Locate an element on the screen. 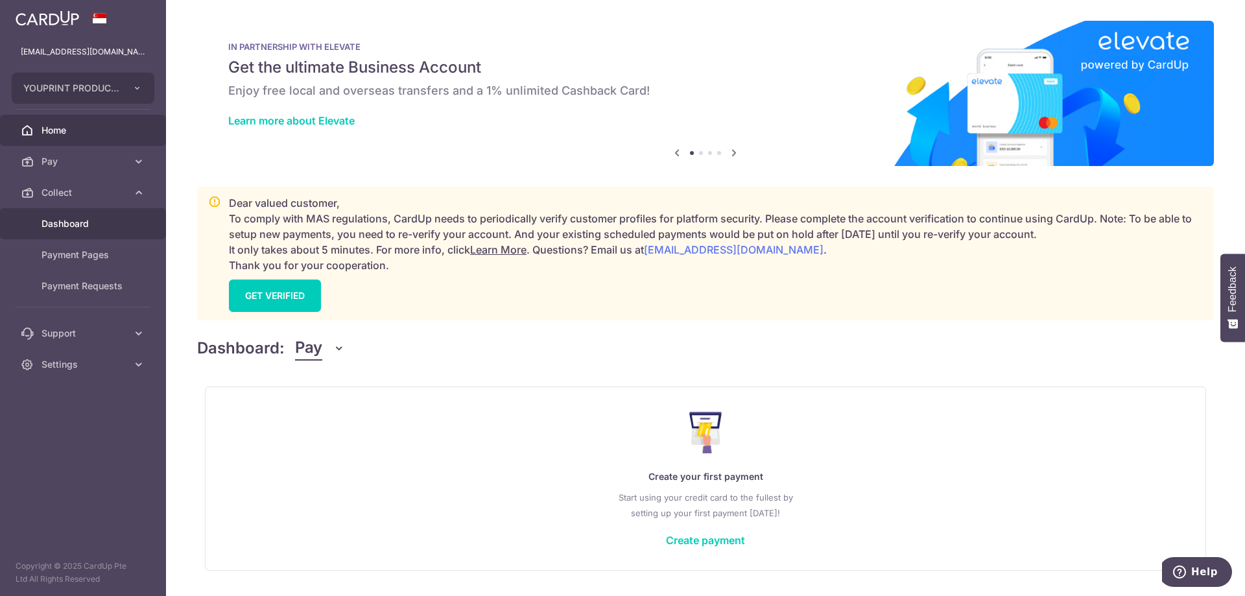  span: Home is located at coordinates (84, 130).